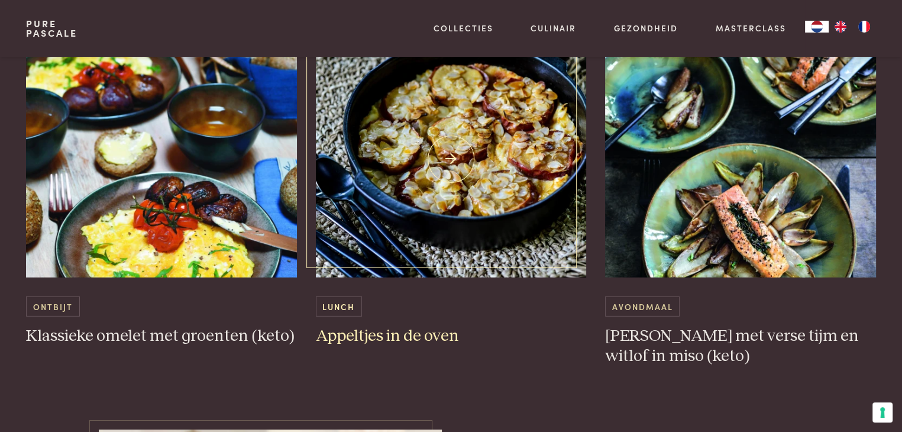 The image size is (902, 432). I want to click on aside: Language selected: Nederlands, so click(841, 27).